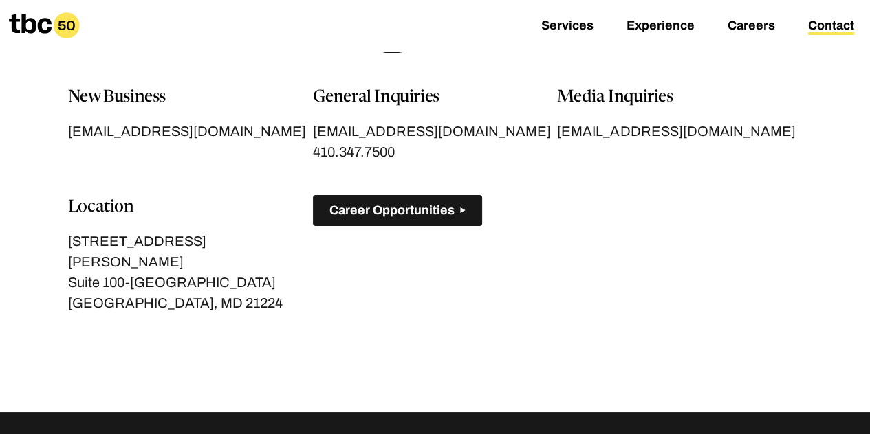 Image resolution: width=870 pixels, height=434 pixels. I want to click on p: General Inquiries, so click(435, 98).